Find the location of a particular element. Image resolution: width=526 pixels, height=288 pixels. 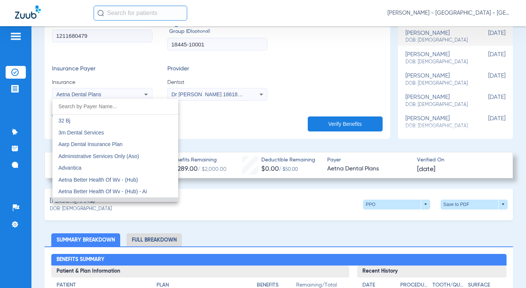

span: Aetna Dental Plans is located at coordinates (81, 203).